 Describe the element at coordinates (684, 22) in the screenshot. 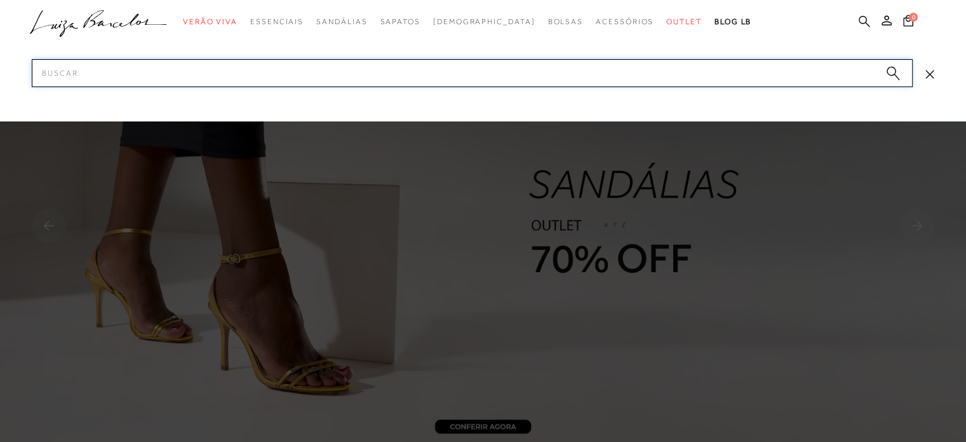

I see `span: Outlet` at that location.